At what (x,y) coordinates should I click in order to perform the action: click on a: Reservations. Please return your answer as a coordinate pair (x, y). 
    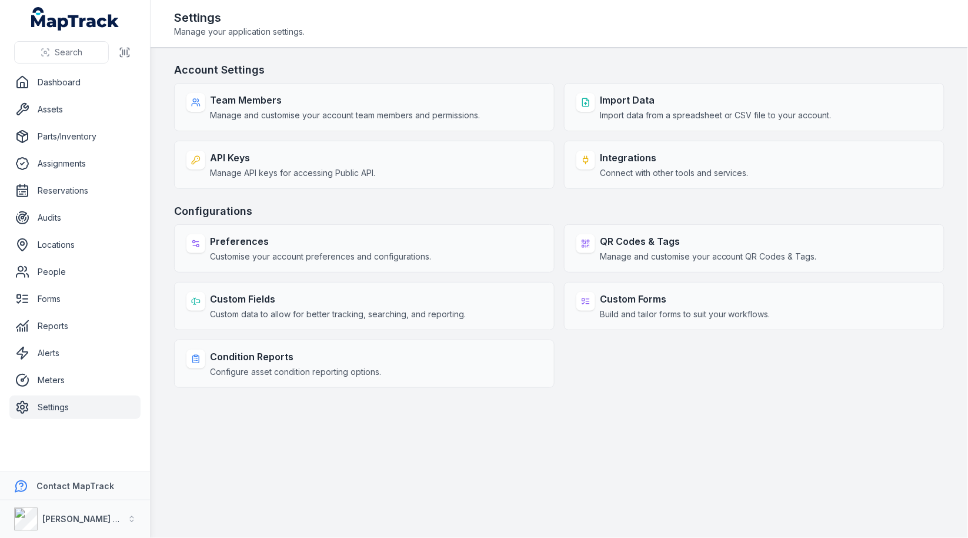
    Looking at the image, I should click on (75, 191).